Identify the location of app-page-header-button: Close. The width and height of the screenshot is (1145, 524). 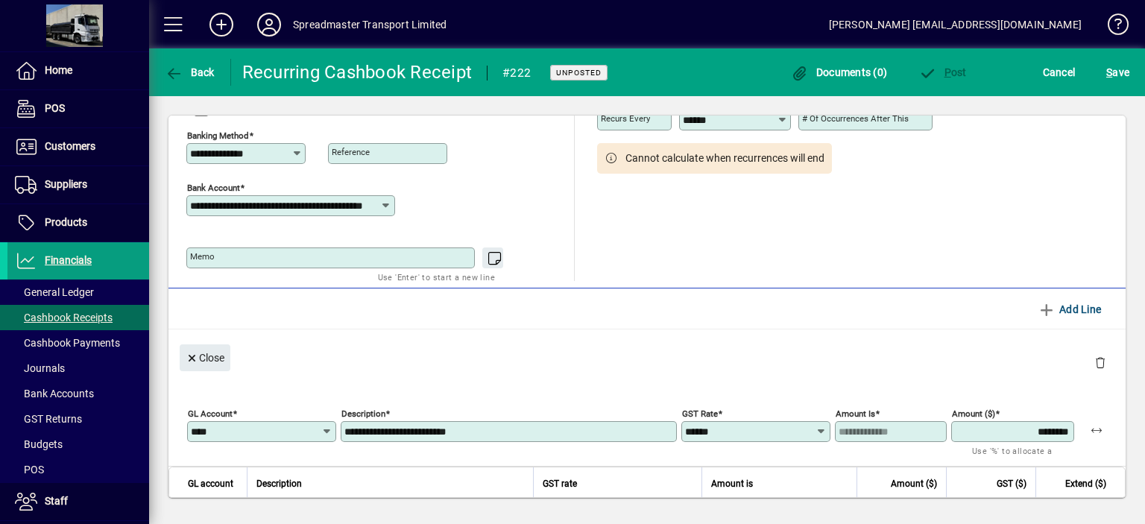
(205, 357).